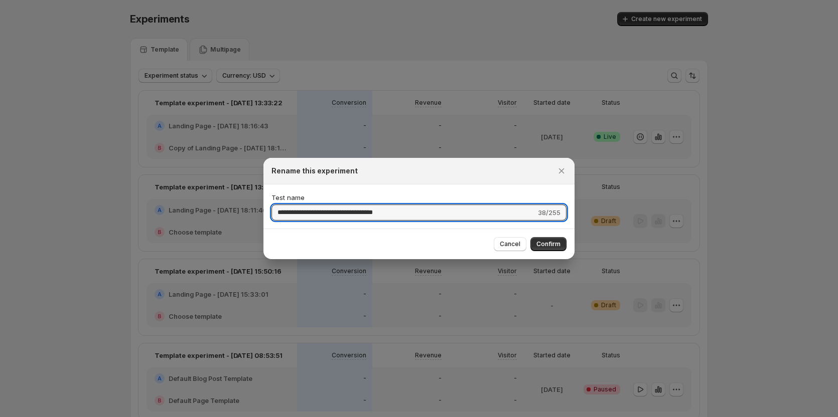  I want to click on span: Test name, so click(288, 198).